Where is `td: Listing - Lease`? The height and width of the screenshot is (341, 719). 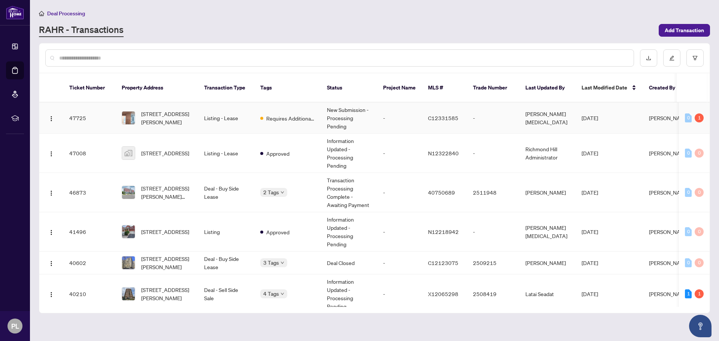
td: Listing - Lease is located at coordinates (226, 153).